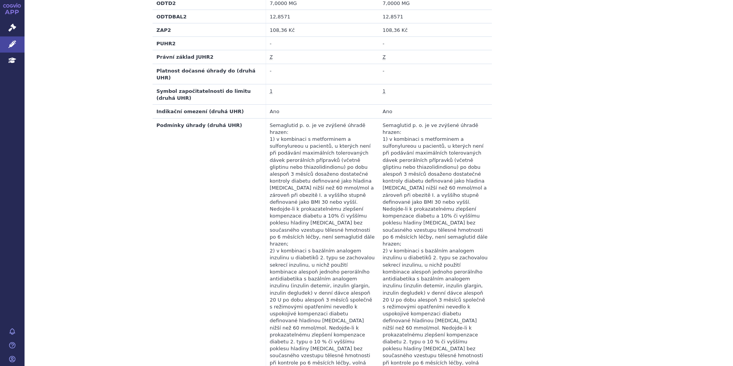 This screenshot has width=733, height=366. What do you see at coordinates (200, 111) in the screenshot?
I see `strong: Indikační omezení (druhá UHR)` at bounding box center [200, 111].